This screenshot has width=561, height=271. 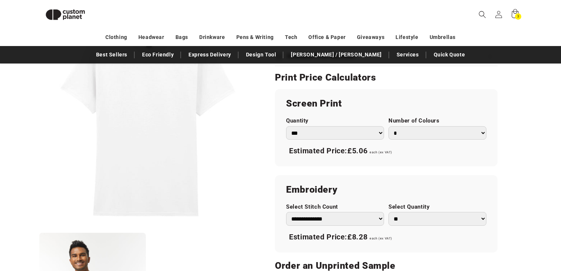 What do you see at coordinates (497, 231) in the screenshot?
I see `div: Chat Widget` at bounding box center [497, 231].